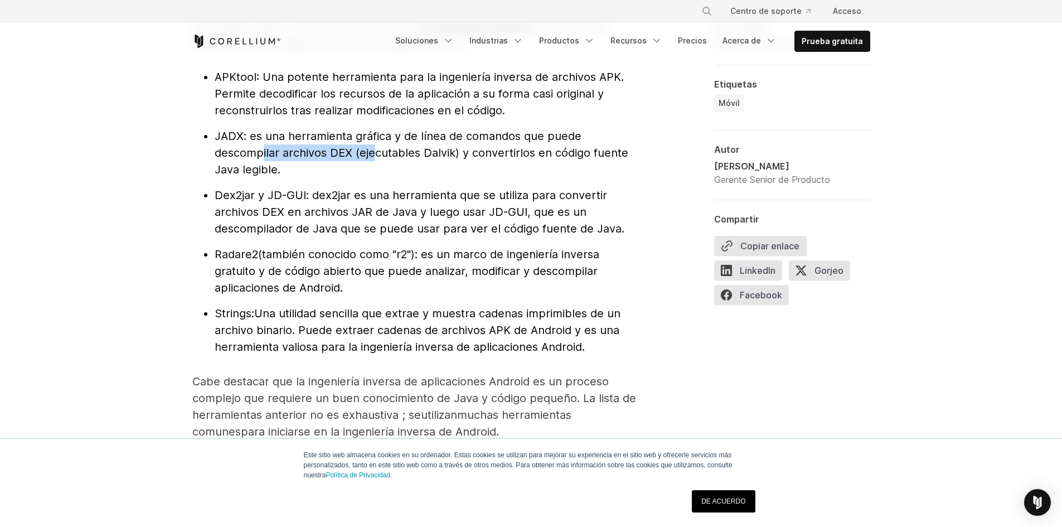 This screenshot has width=1062, height=527. Describe the element at coordinates (727, 149) in the screenshot. I see `font: Autor` at that location.